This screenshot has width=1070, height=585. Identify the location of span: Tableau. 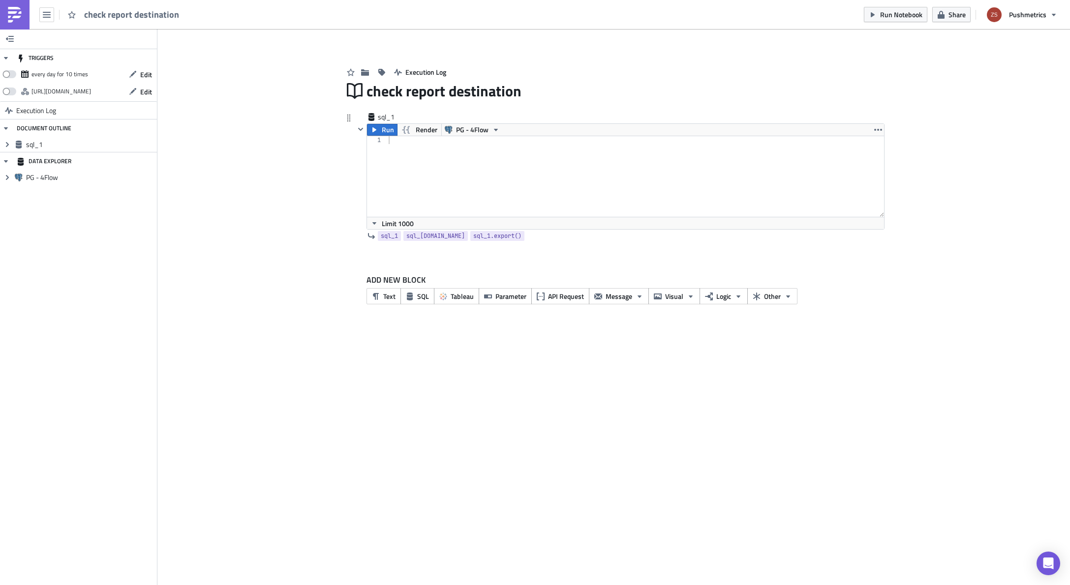
(462, 296).